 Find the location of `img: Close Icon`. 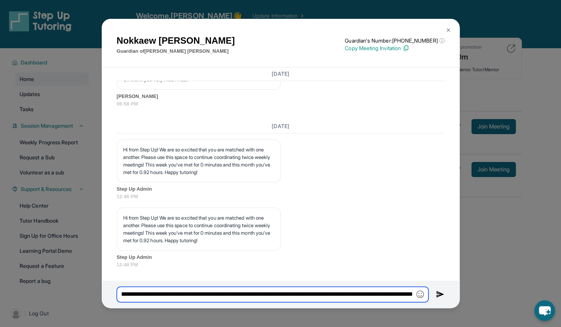

img: Close Icon is located at coordinates (448, 30).